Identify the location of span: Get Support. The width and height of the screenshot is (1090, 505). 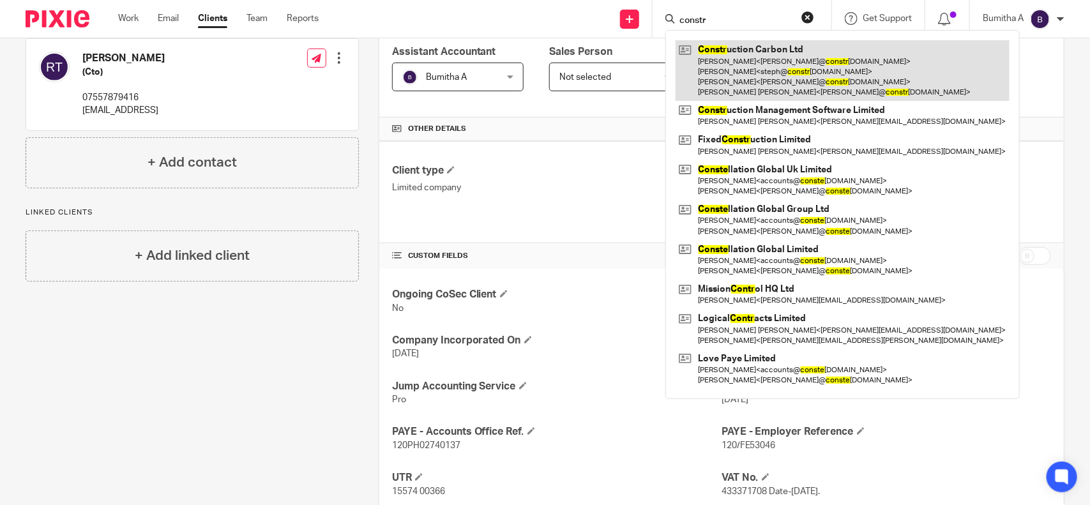
(887, 19).